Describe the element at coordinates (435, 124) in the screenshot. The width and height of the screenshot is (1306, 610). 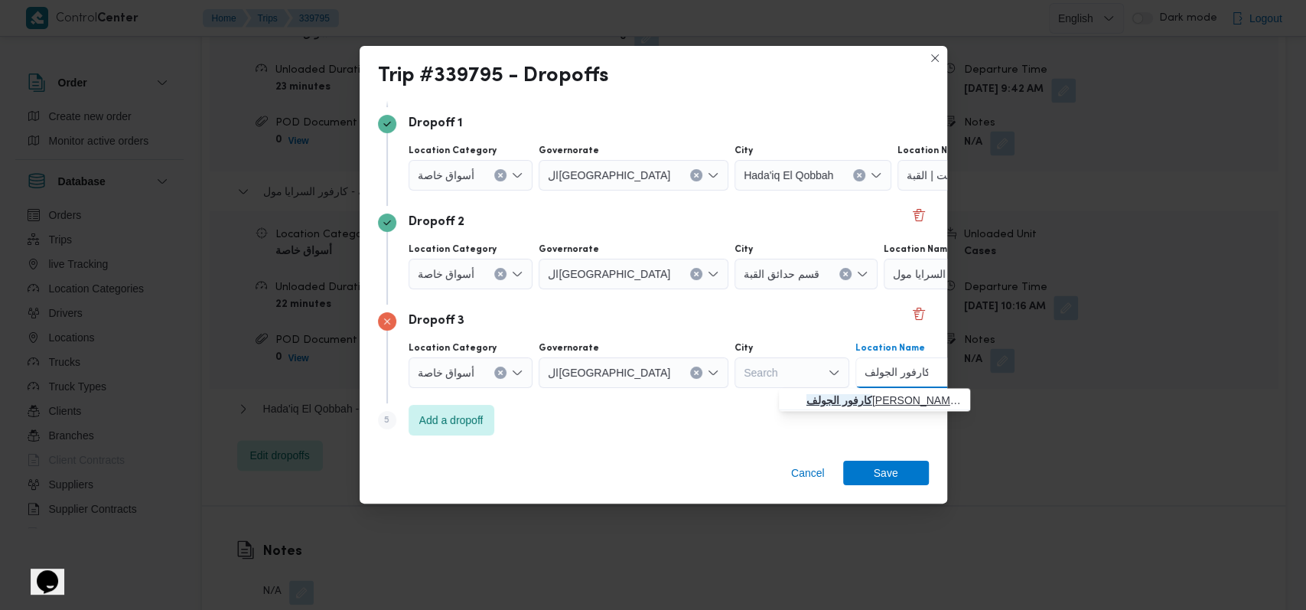
I see `p: Dropoff 1` at that location.